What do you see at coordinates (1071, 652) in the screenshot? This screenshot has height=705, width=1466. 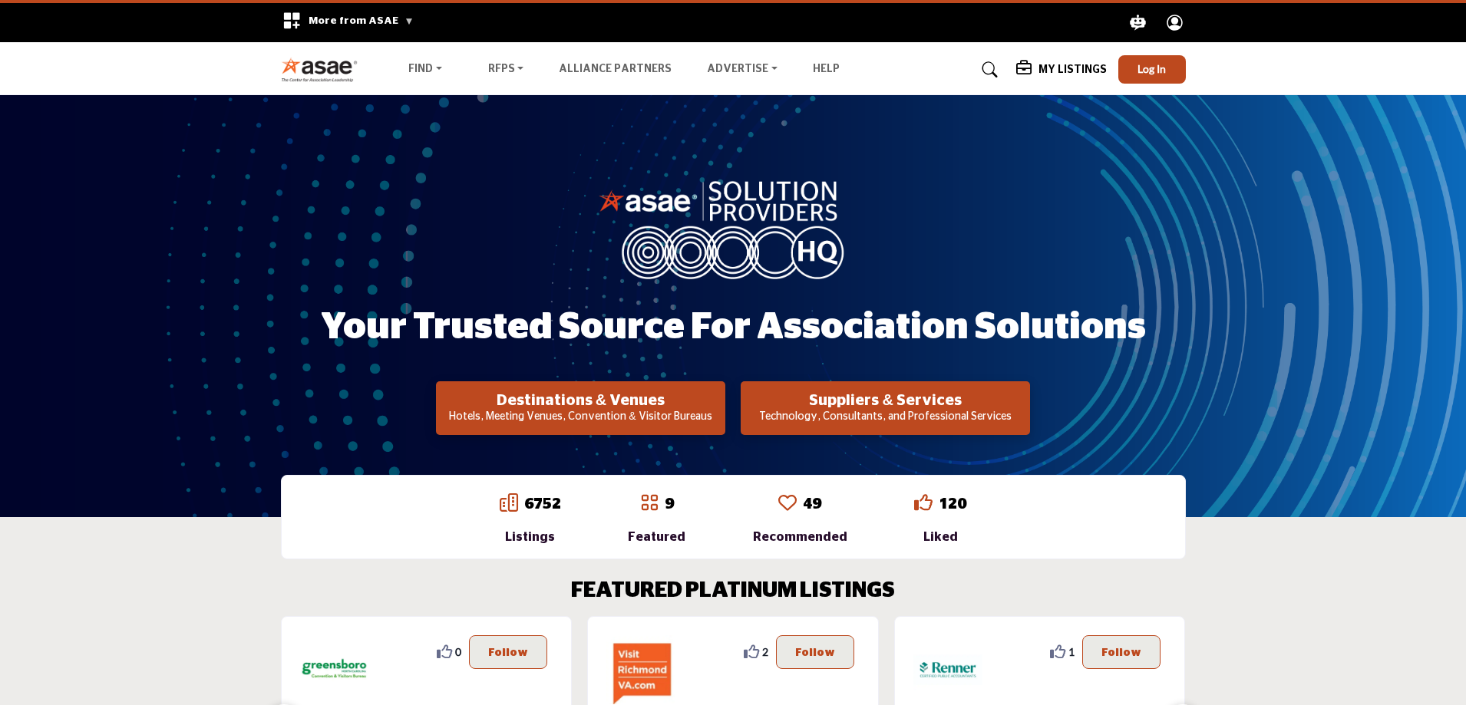 I see `span: 1` at bounding box center [1071, 652].